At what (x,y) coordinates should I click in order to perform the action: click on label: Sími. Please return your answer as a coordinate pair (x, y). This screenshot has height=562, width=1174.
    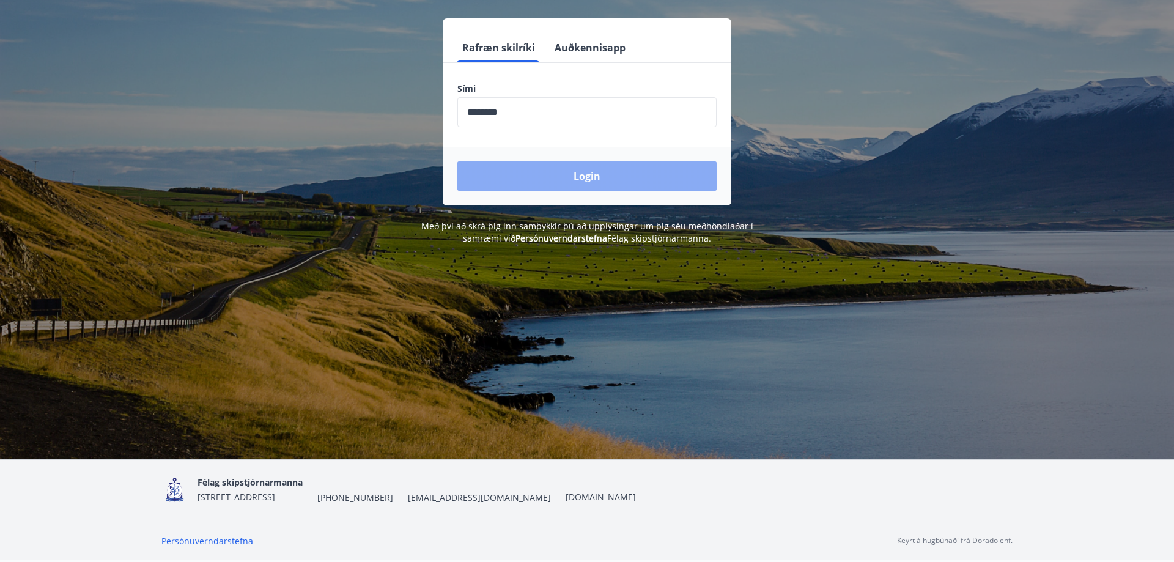
    Looking at the image, I should click on (587, 89).